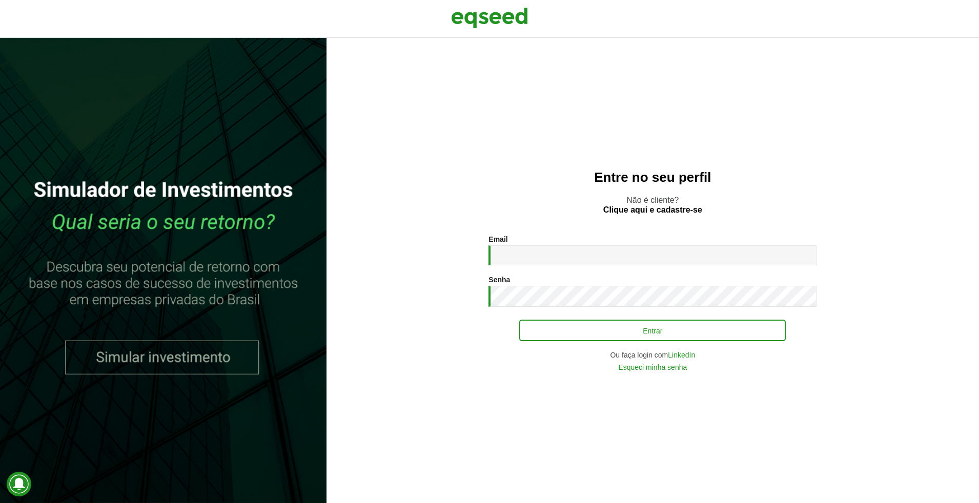 This screenshot has height=503, width=979. I want to click on div: Ou faça login com, so click(653, 355).